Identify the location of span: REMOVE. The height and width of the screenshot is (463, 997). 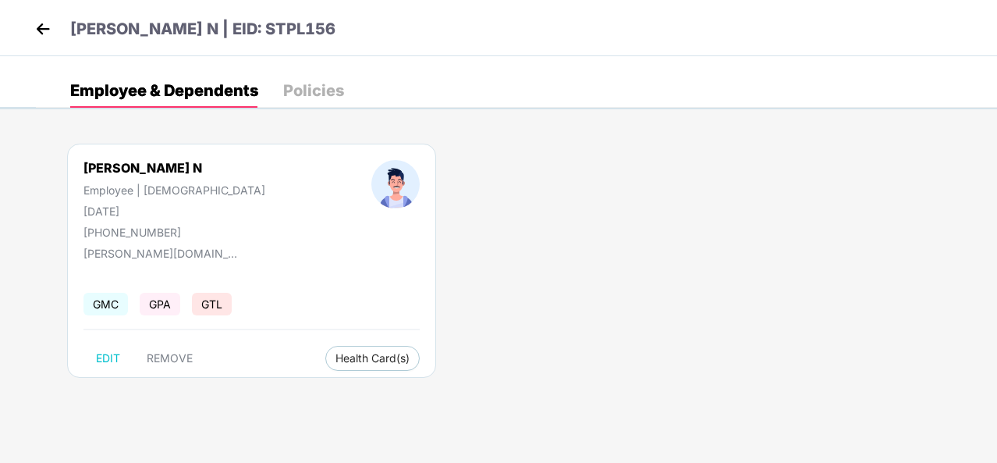
(169, 358).